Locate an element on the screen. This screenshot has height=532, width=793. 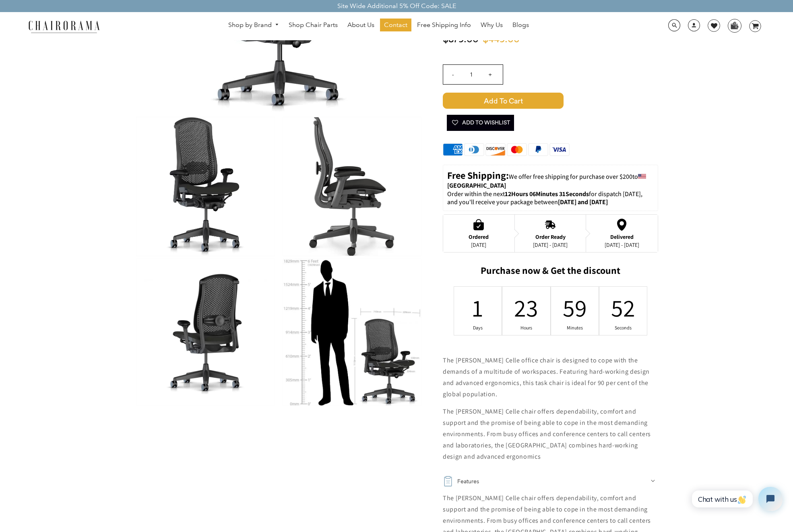
div: Ordered is located at coordinates (479, 237).